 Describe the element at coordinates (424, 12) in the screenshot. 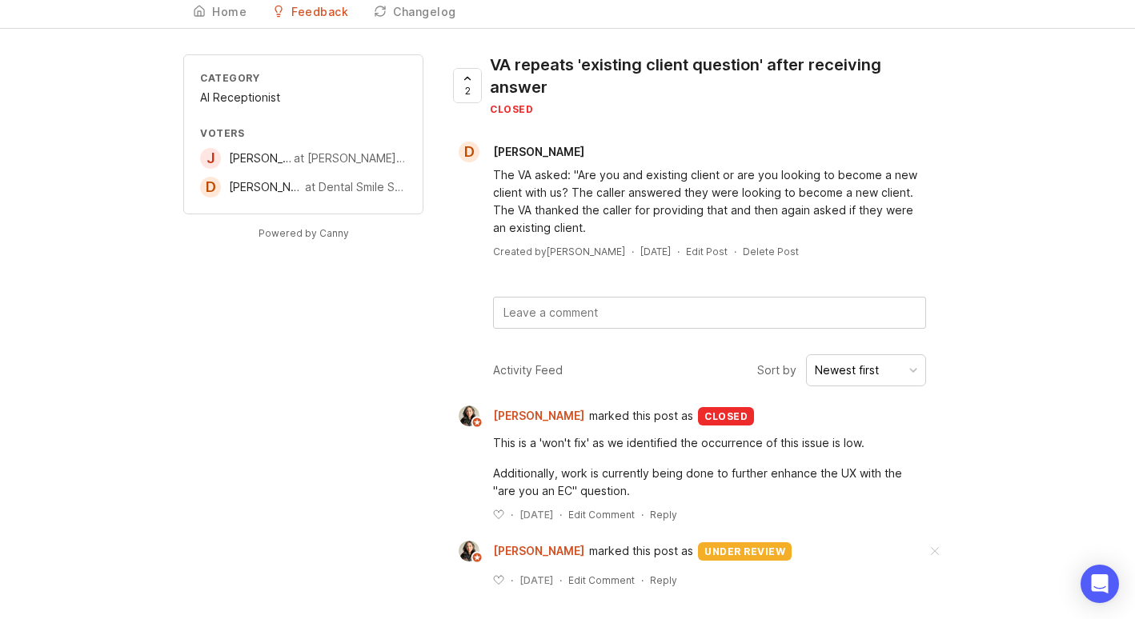

I see `div: Changelog` at that location.